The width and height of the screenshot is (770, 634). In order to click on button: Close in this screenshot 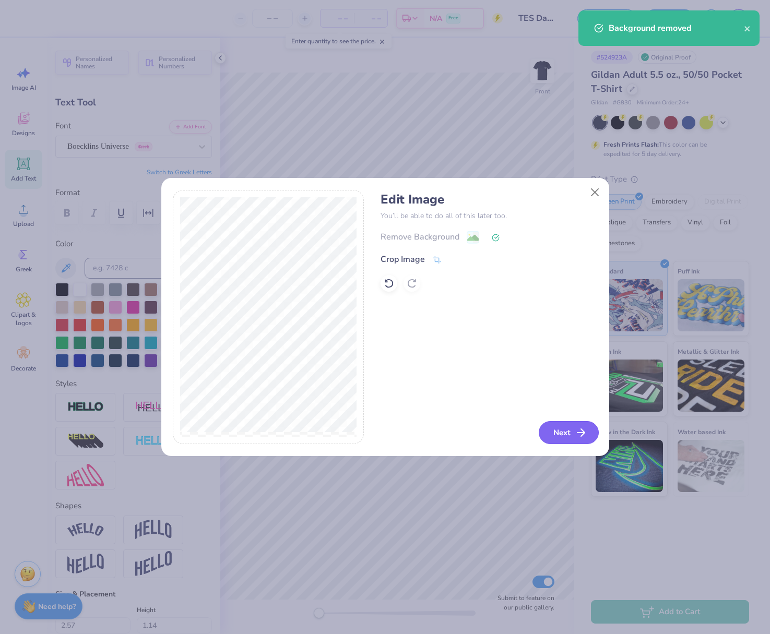, I will do `click(595, 193)`.